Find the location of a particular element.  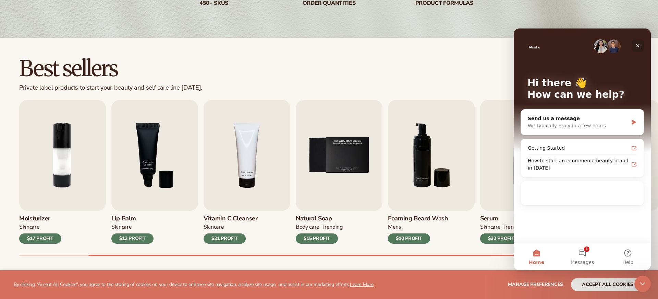

p: How can we help? is located at coordinates (69, 66).